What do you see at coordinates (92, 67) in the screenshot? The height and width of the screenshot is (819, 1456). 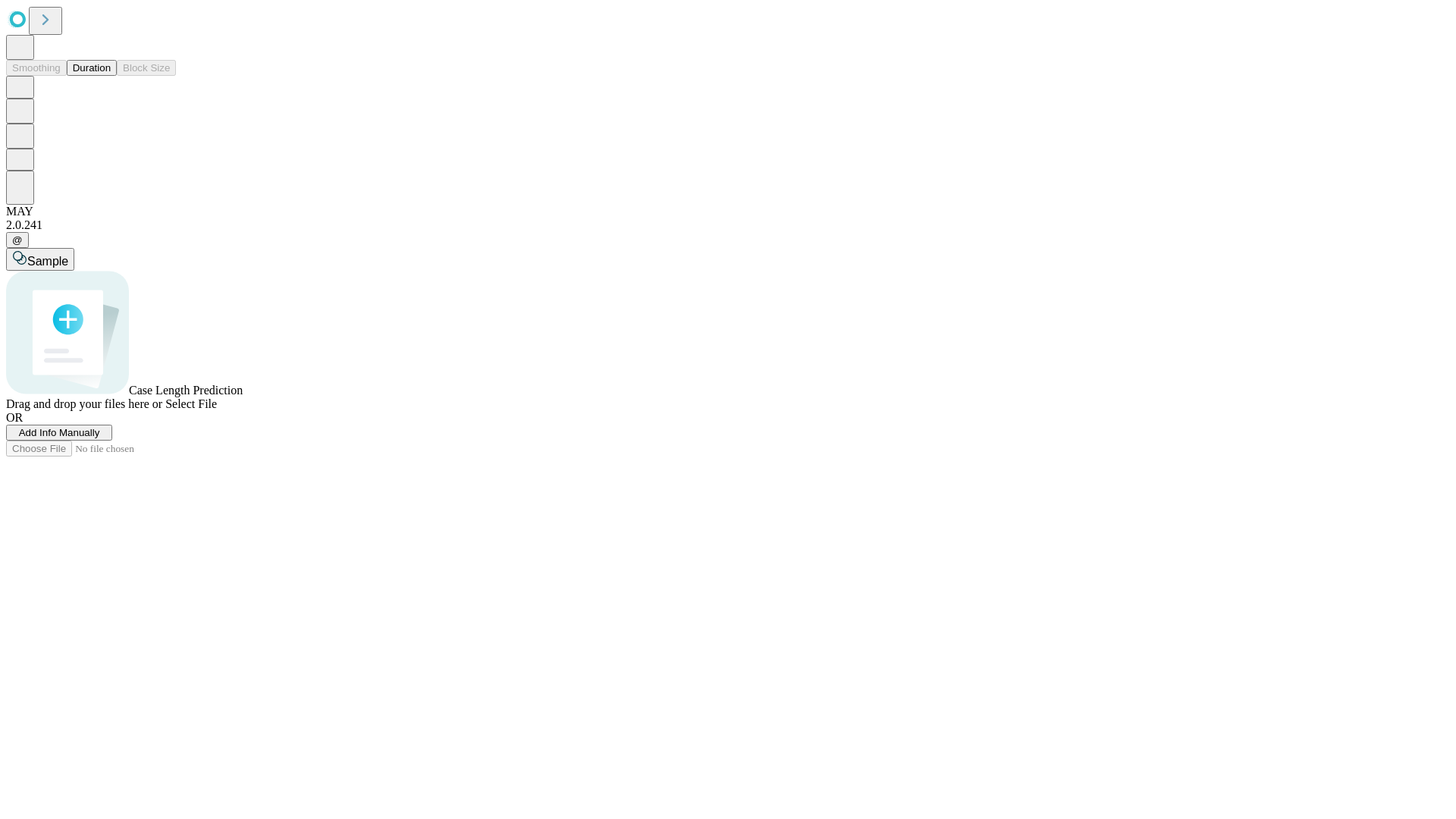 I see `button: Duration` at bounding box center [92, 67].